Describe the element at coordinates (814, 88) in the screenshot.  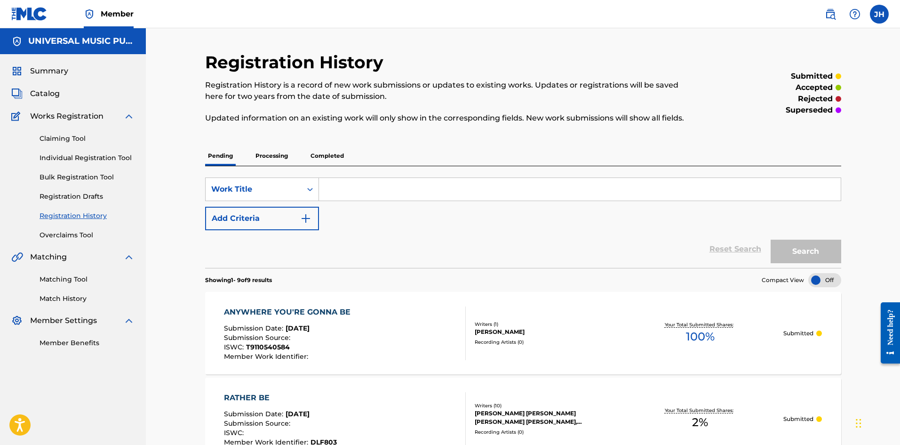
I see `p: accepted` at that location.